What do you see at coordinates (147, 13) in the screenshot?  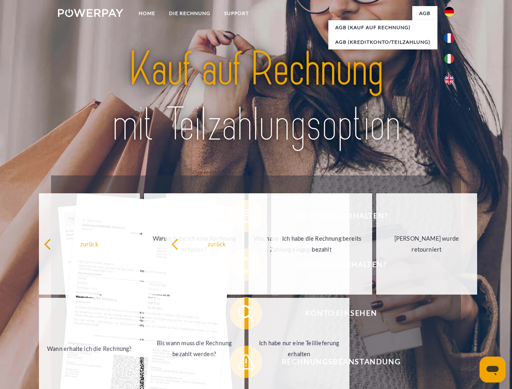 I see `a: Home` at bounding box center [147, 13].